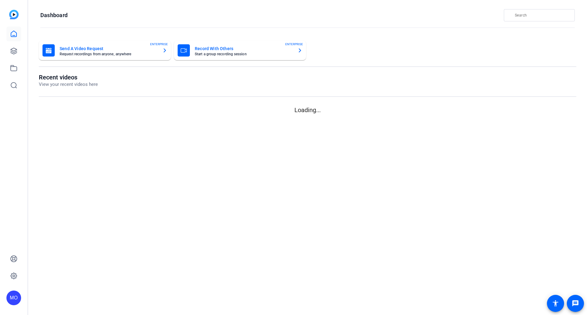 The height and width of the screenshot is (315, 587). What do you see at coordinates (105, 50) in the screenshot?
I see `button: Send A Video RequestRequest recordings from anyone, anywhereENTERPRISE` at bounding box center [105, 50].